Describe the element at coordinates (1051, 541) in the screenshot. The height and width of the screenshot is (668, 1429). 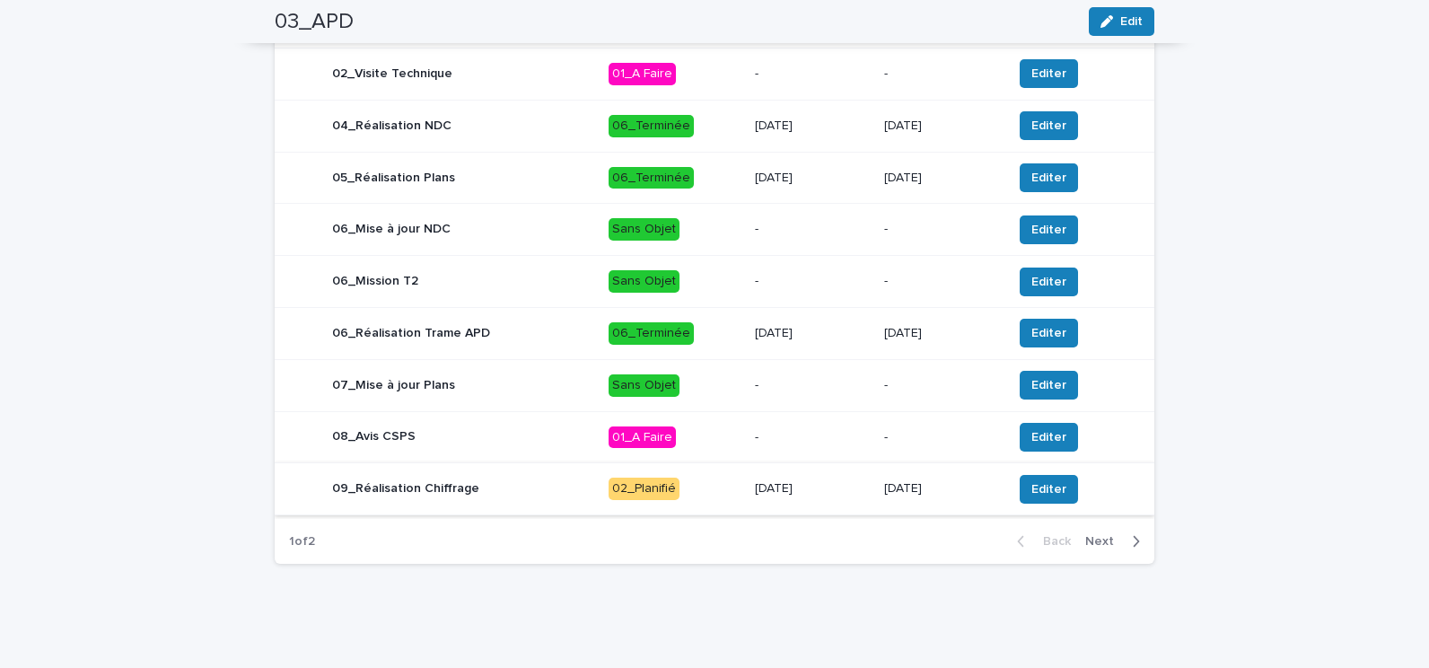
I see `span: Back` at that location.